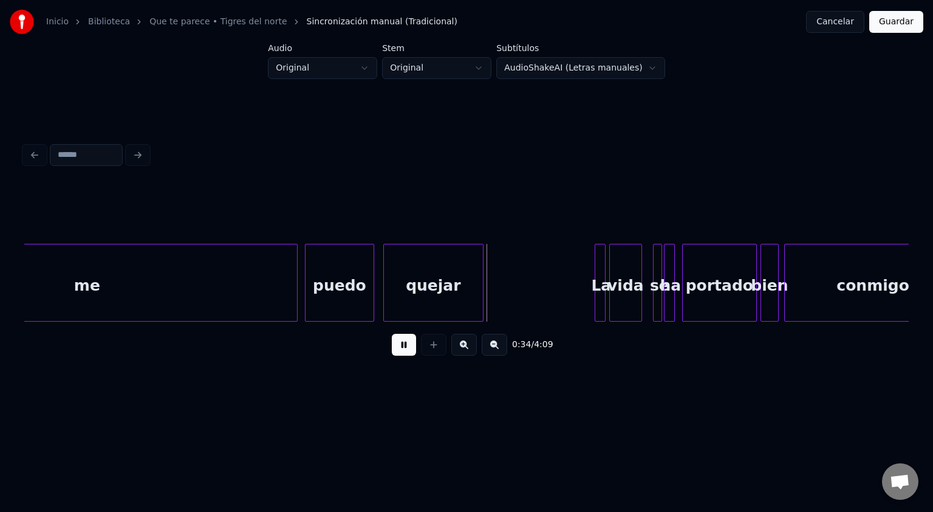 The width and height of the screenshot is (933, 512). I want to click on label: Stem, so click(437, 48).